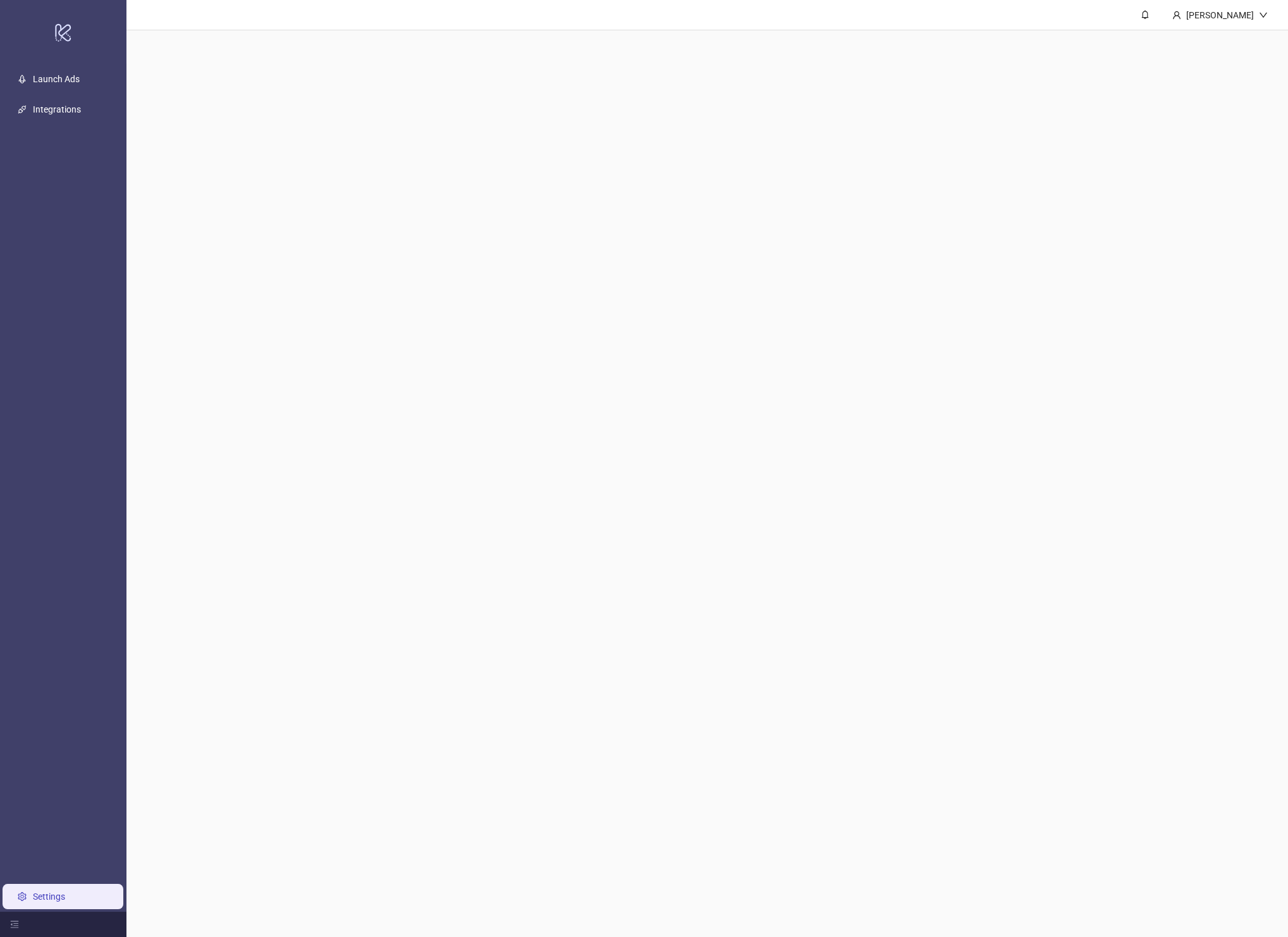 This screenshot has height=937, width=1288. What do you see at coordinates (56, 79) in the screenshot?
I see `a: Launch Ads` at bounding box center [56, 79].